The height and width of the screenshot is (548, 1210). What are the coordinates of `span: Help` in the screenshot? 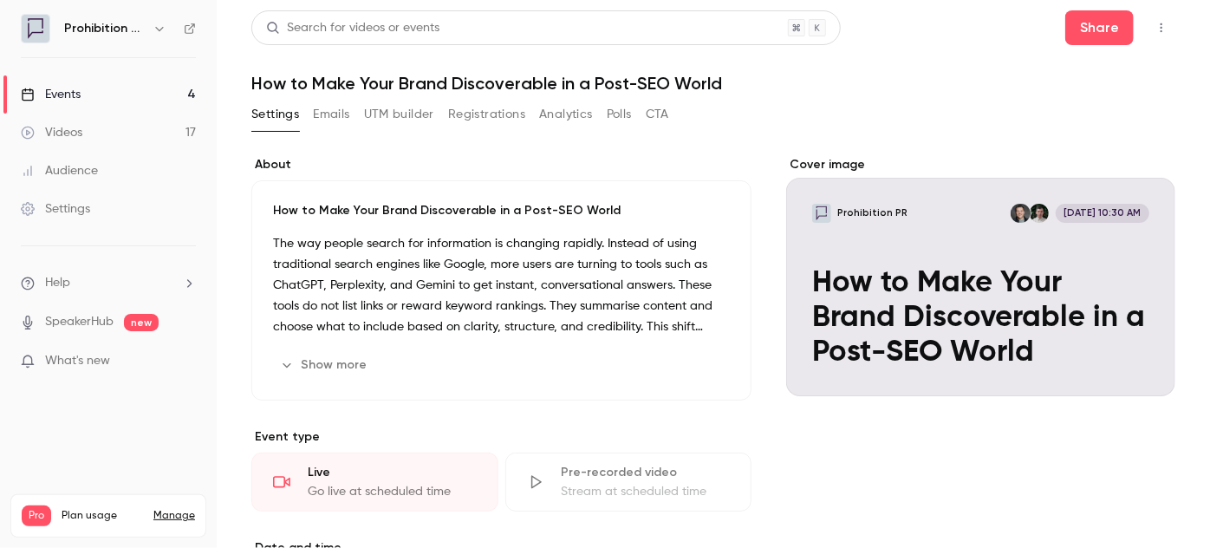 It's located at (57, 283).